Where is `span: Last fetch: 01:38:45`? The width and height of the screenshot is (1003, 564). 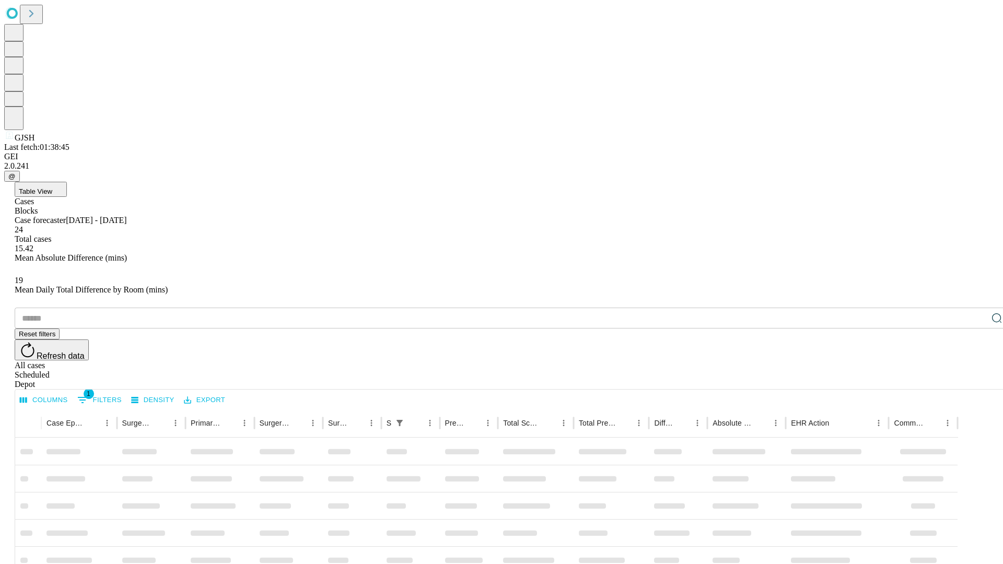 span: Last fetch: 01:38:45 is located at coordinates (37, 147).